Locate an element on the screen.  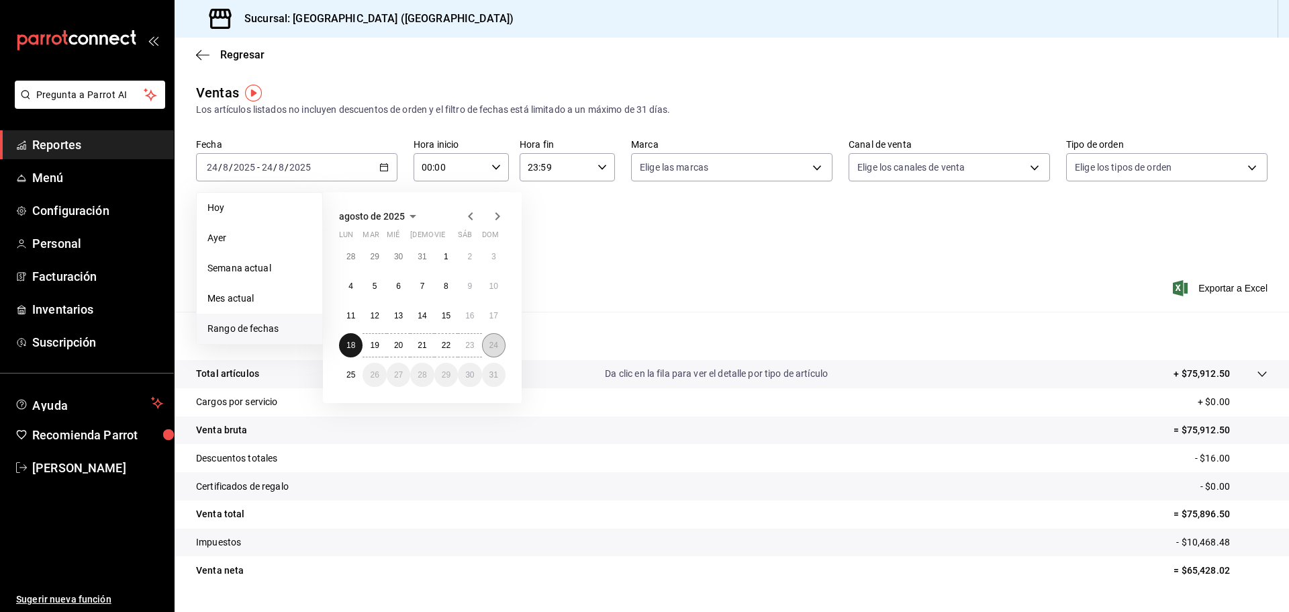
span: Reportes is located at coordinates (97, 144).